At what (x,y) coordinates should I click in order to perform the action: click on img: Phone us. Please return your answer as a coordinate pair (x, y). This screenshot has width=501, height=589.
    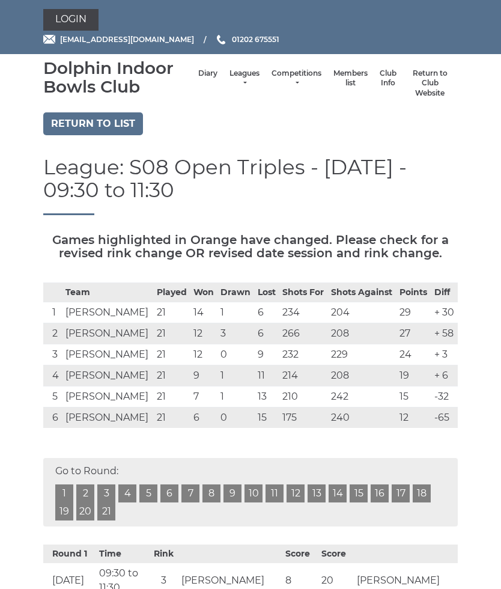
    Looking at the image, I should click on (221, 40).